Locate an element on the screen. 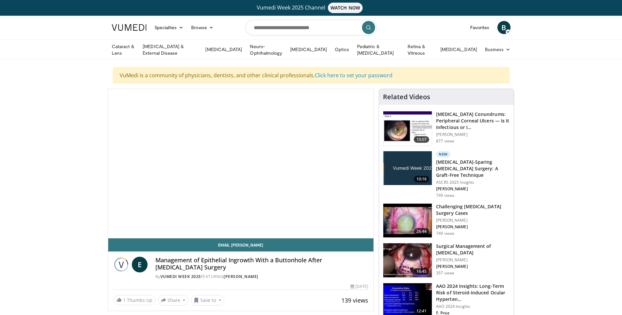 This screenshot has width=622, height=315. a: E is located at coordinates (140, 265).